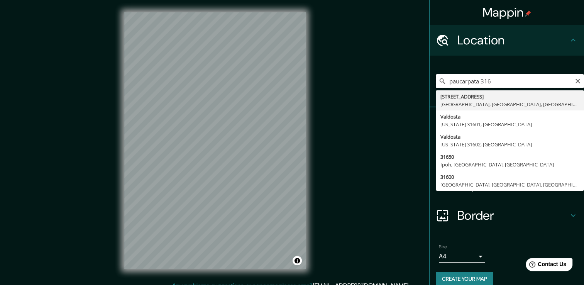  What do you see at coordinates (507, 40) in the screenshot?
I see `div: Location` at bounding box center [507, 40].